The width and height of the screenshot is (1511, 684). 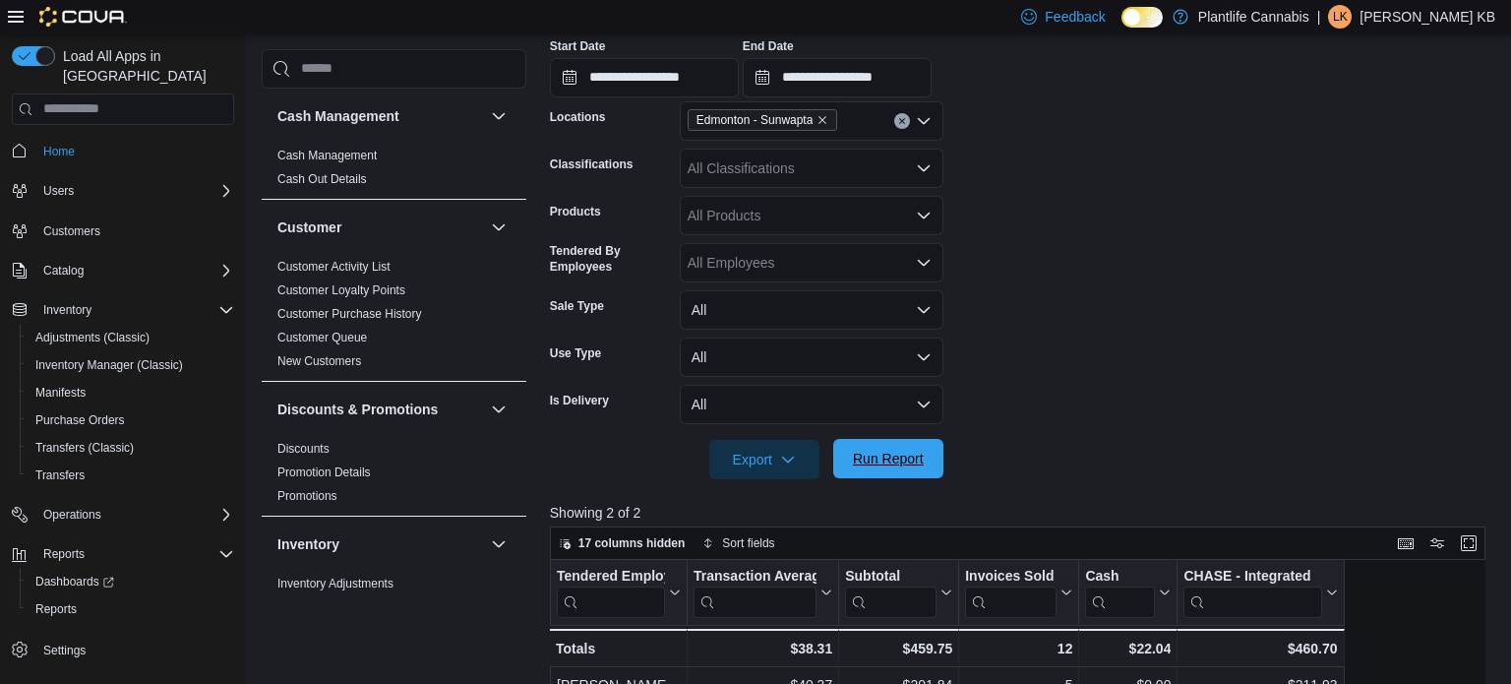 What do you see at coordinates (308, 544) in the screenshot?
I see `h3: Inventory` at bounding box center [308, 544].